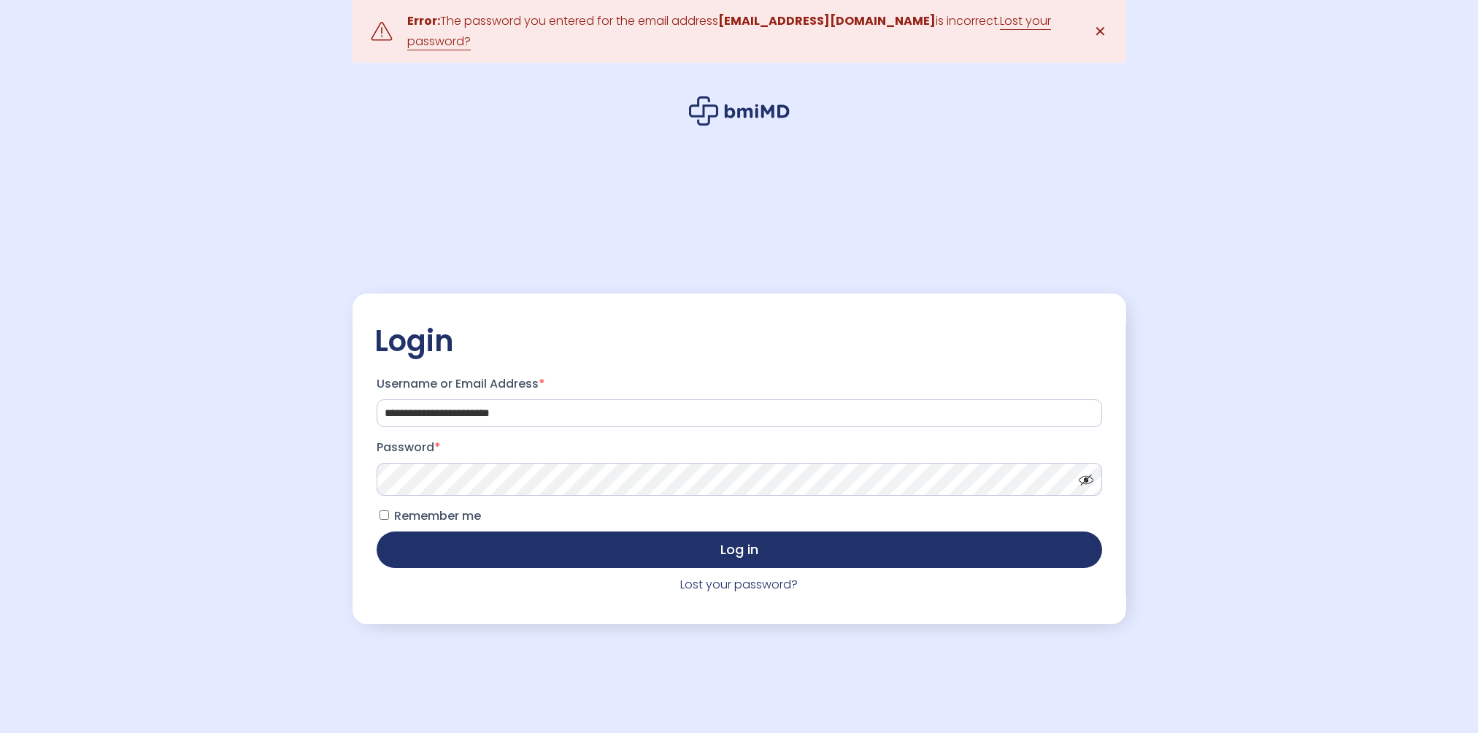 The width and height of the screenshot is (1478, 733). I want to click on label: Password, so click(740, 448).